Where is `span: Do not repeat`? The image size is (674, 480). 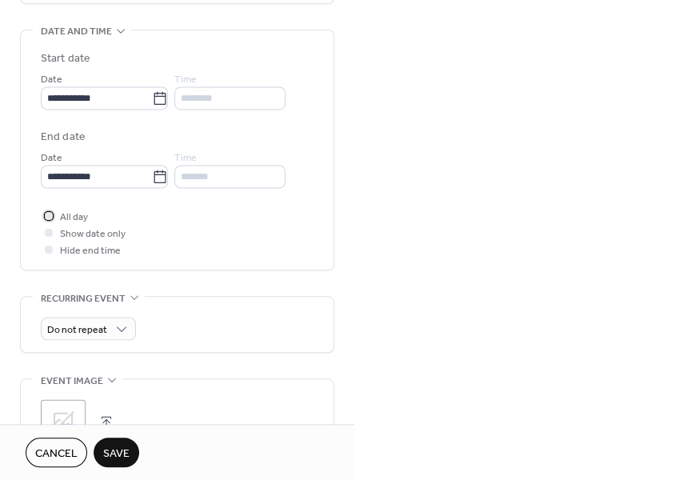 span: Do not repeat is located at coordinates (77, 329).